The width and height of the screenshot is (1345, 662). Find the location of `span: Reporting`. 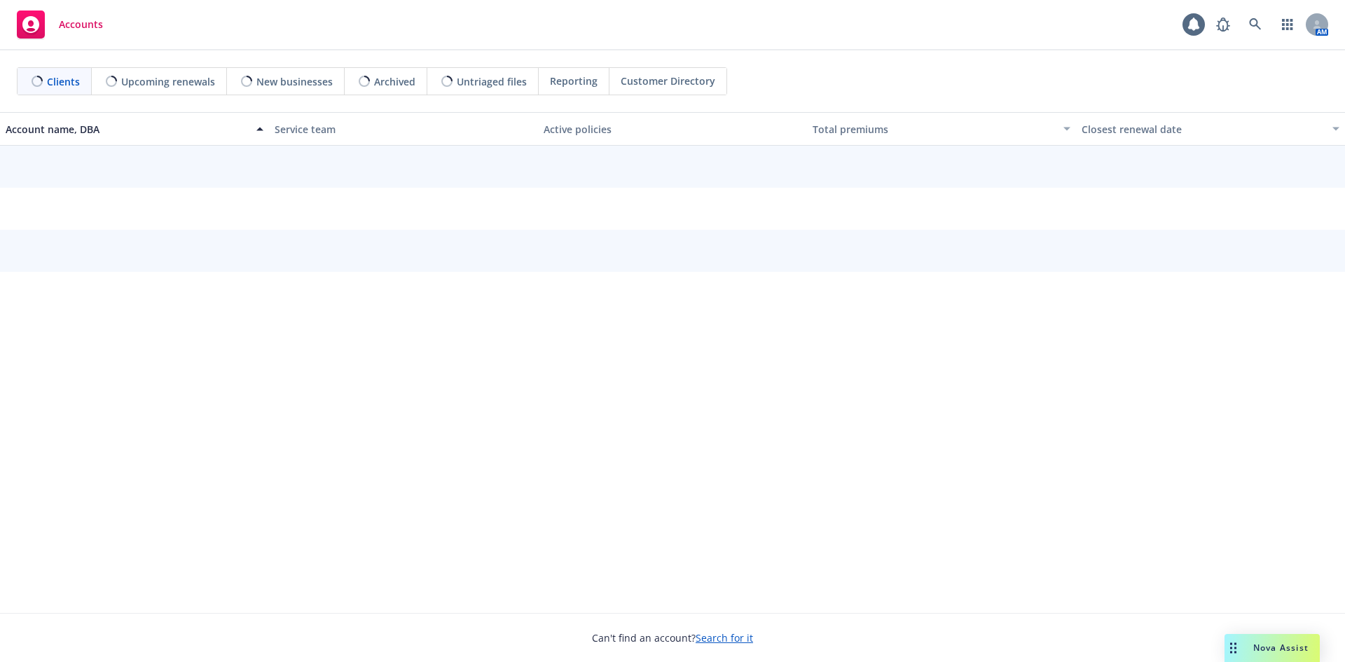

span: Reporting is located at coordinates (574, 81).